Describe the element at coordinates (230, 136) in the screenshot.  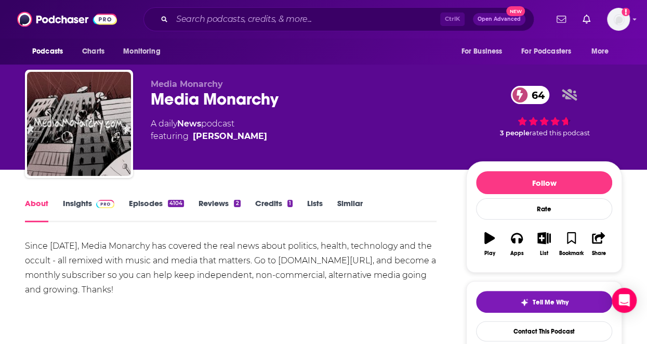
I see `a: James Evan Pilato` at that location.